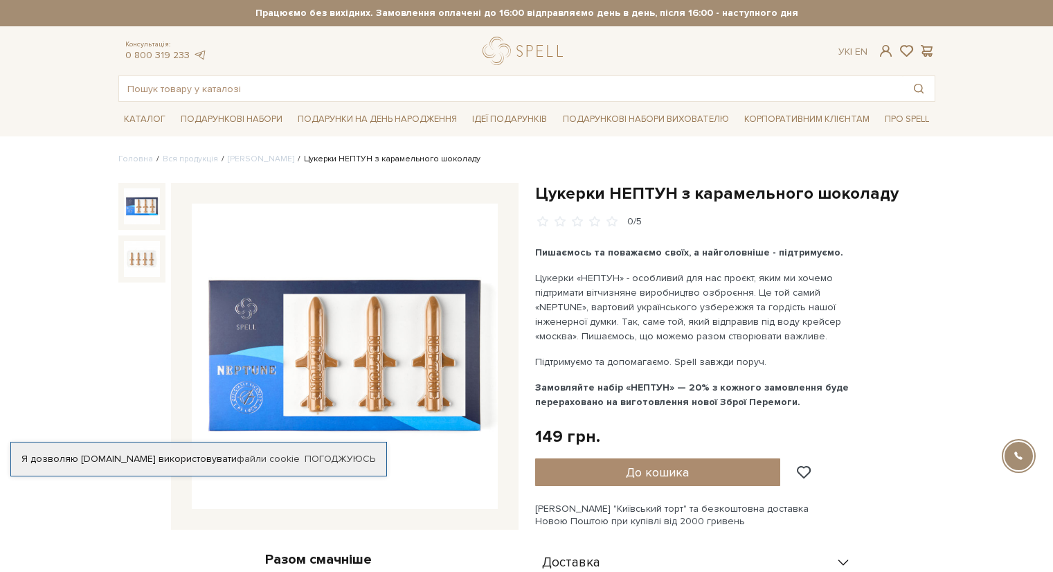  I want to click on a: 0 800 319 233, so click(157, 55).